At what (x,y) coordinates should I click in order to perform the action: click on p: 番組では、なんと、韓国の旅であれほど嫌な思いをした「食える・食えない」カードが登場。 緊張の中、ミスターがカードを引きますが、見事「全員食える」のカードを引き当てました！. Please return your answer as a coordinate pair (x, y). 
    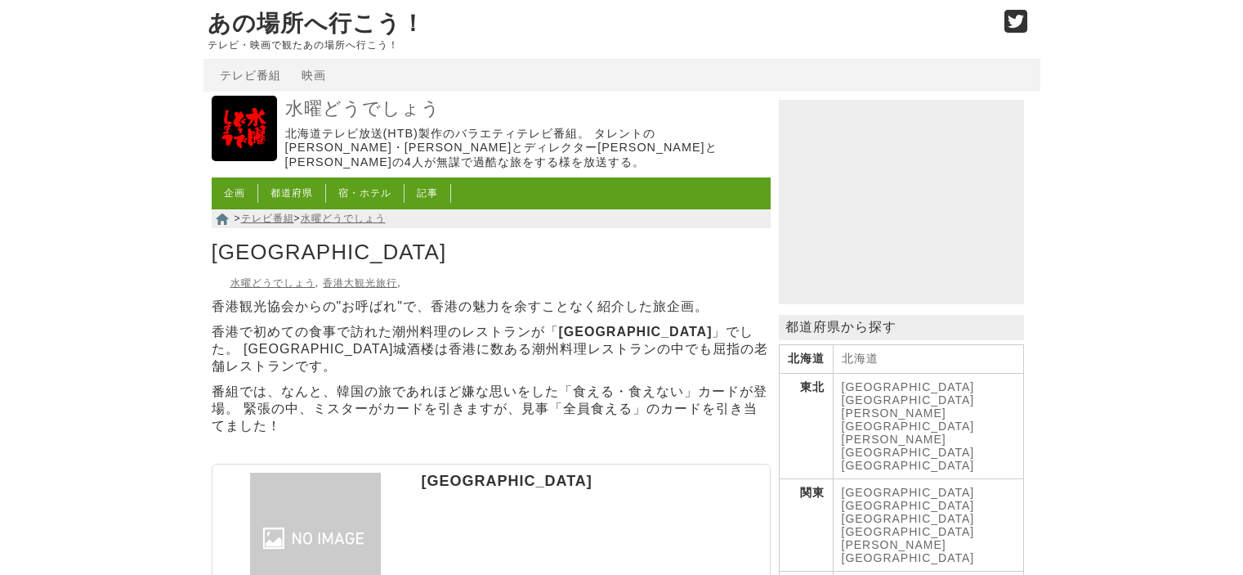
    Looking at the image, I should click on (491, 409).